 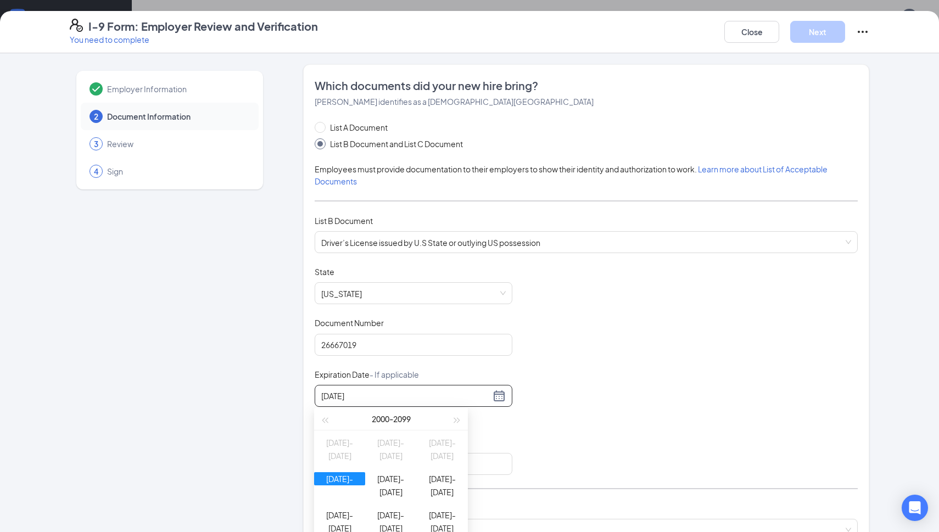 I want to click on span: Sign, so click(x=177, y=171).